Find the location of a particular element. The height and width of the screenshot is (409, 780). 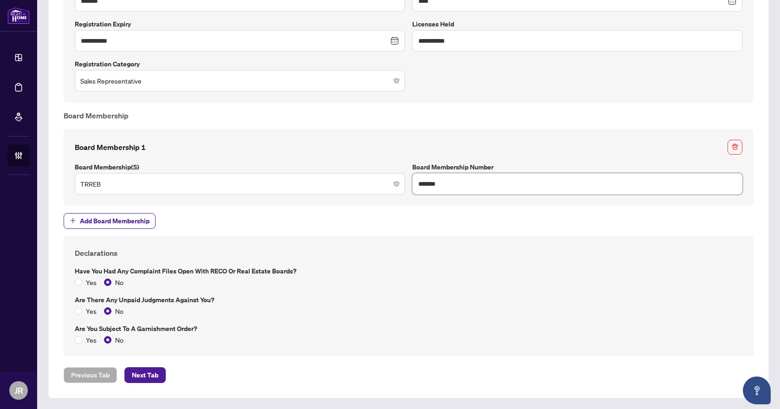

label: Have you had any complaint files open with RECO or Real Estate Boards? is located at coordinates (408, 271).